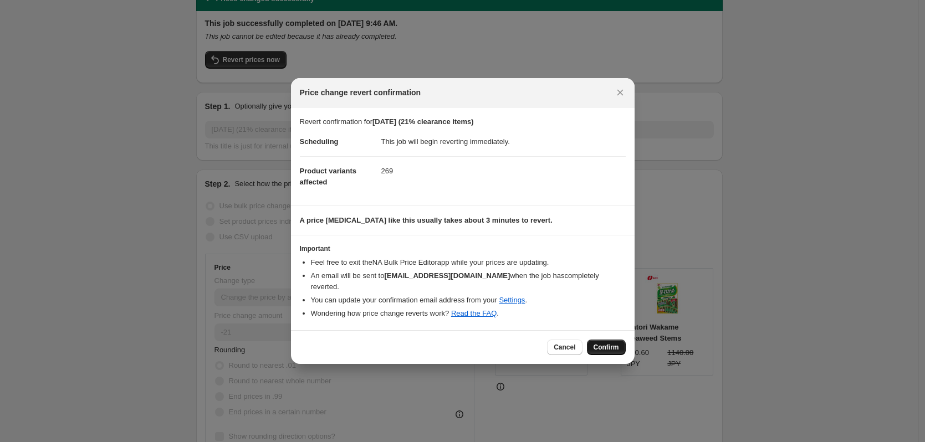  Describe the element at coordinates (607, 348) in the screenshot. I see `span: Confirm` at that location.